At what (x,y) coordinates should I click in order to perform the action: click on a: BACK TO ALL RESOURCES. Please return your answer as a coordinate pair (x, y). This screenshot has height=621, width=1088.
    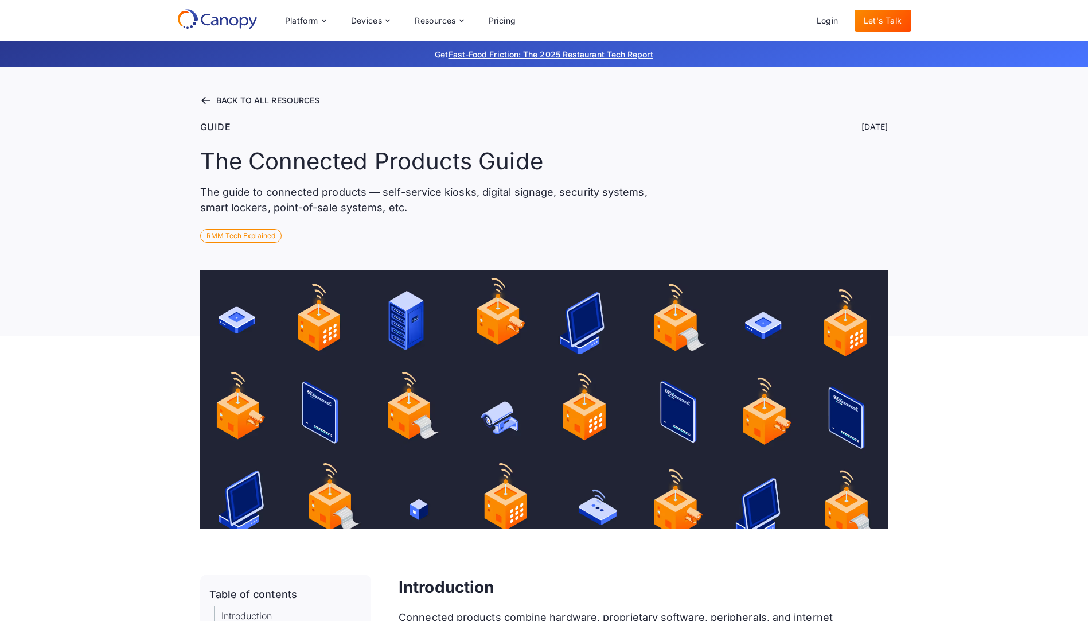
    Looking at the image, I should click on (544, 100).